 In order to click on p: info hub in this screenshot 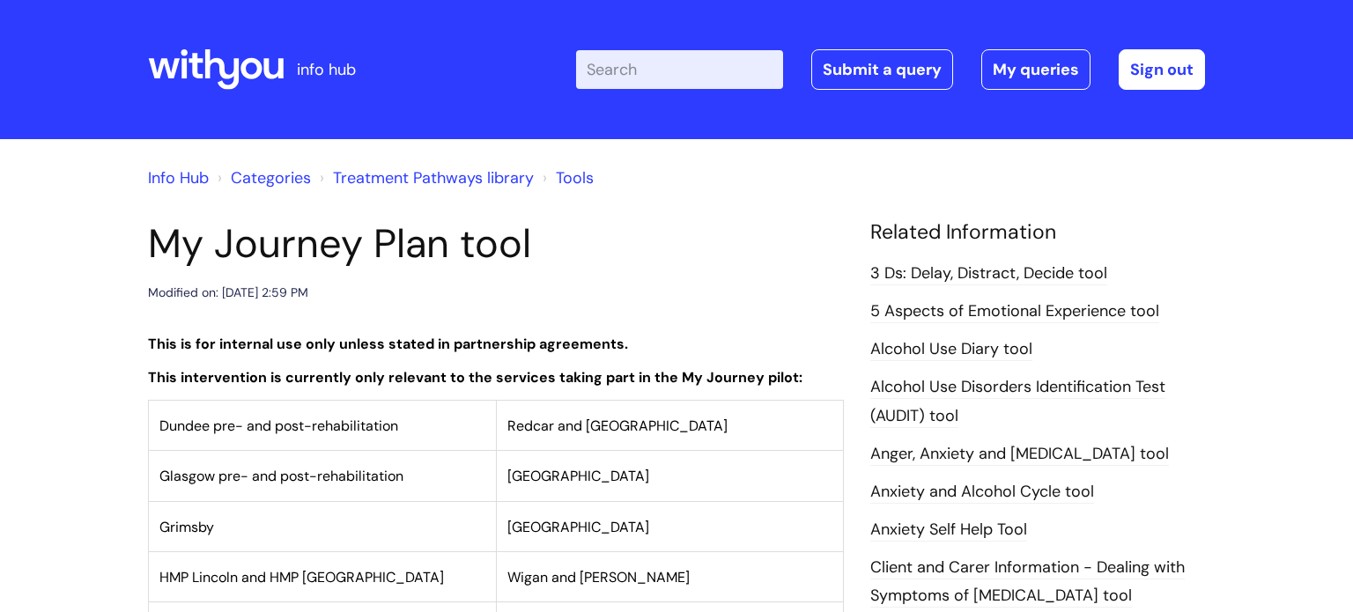, I will do `click(326, 70)`.